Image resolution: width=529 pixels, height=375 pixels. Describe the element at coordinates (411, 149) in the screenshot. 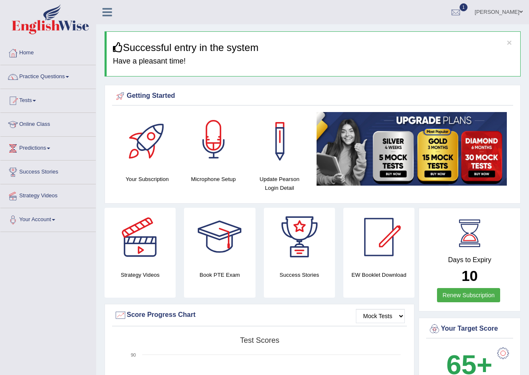

I see `img: small5.jpg` at that location.